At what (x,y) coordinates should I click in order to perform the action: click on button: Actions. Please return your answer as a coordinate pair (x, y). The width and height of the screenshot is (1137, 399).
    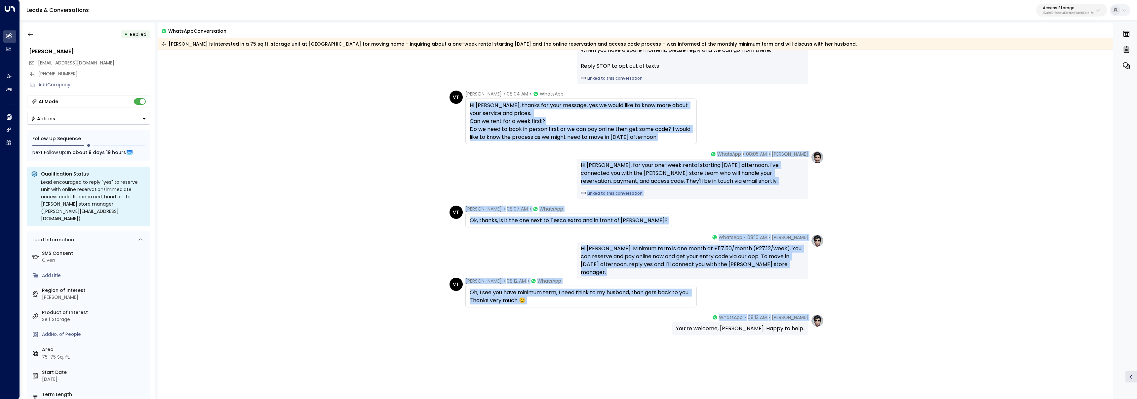
    Looking at the image, I should click on (89, 119).